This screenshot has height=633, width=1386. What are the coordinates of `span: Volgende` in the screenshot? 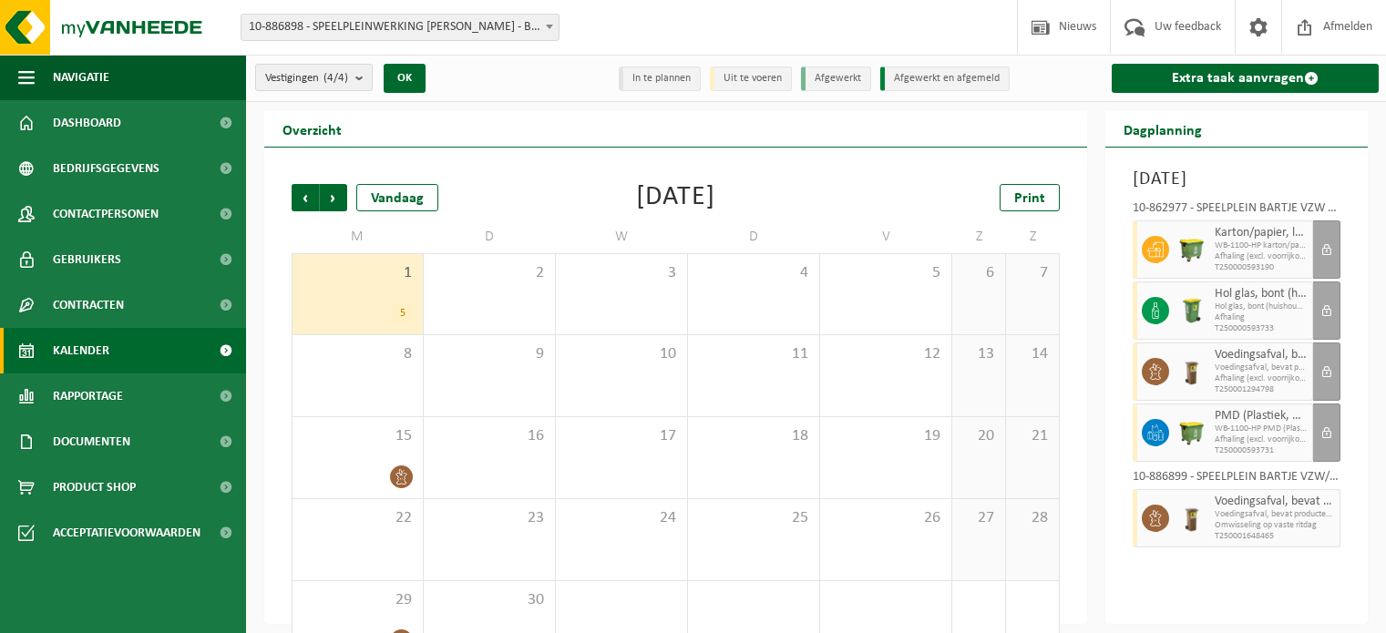 It's located at (333, 198).